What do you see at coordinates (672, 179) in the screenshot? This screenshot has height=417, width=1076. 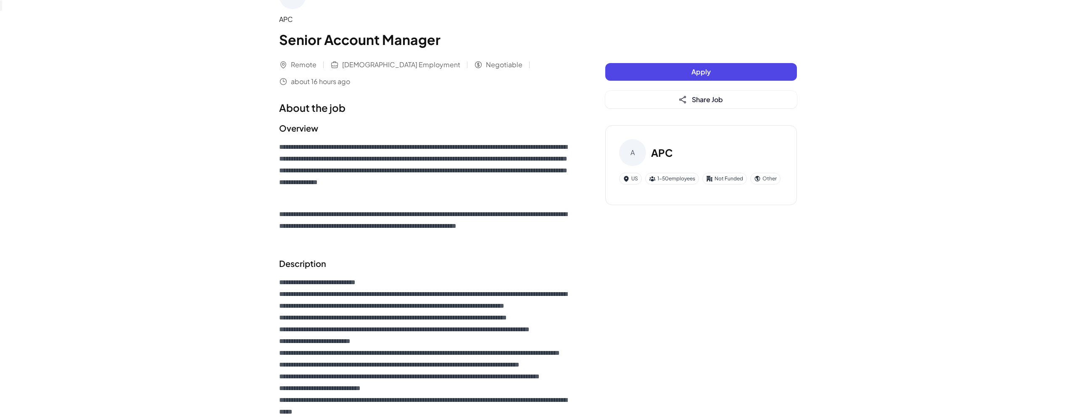 I see `div: 1-50 employees` at bounding box center [672, 179].